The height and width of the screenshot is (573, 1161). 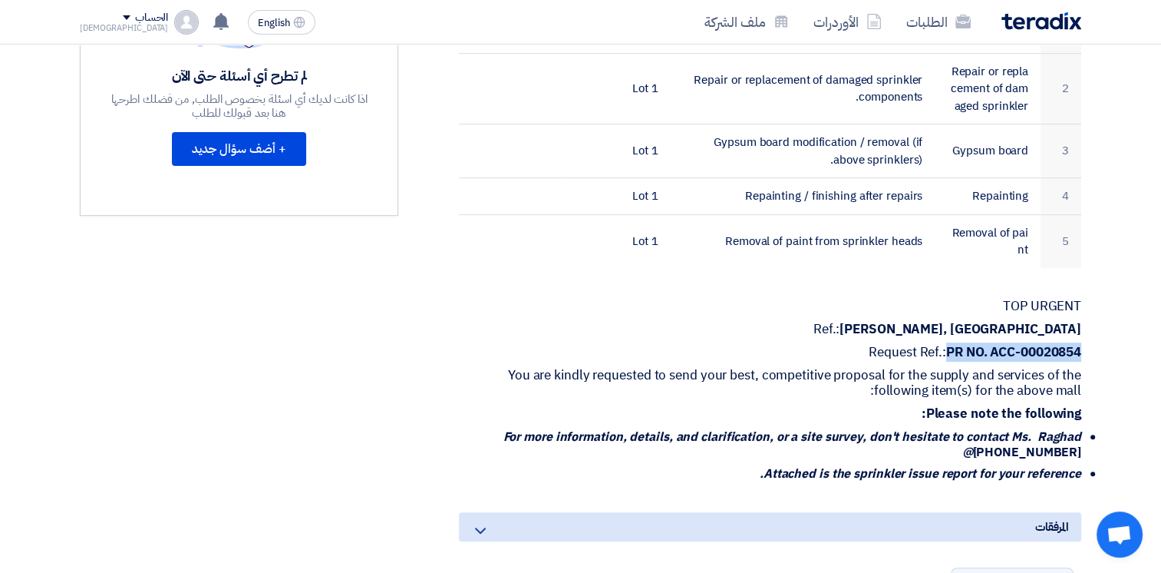 What do you see at coordinates (803, 151) in the screenshot?
I see `td: Gypsum board modification / removal (if above sprinklers).` at bounding box center [803, 151].